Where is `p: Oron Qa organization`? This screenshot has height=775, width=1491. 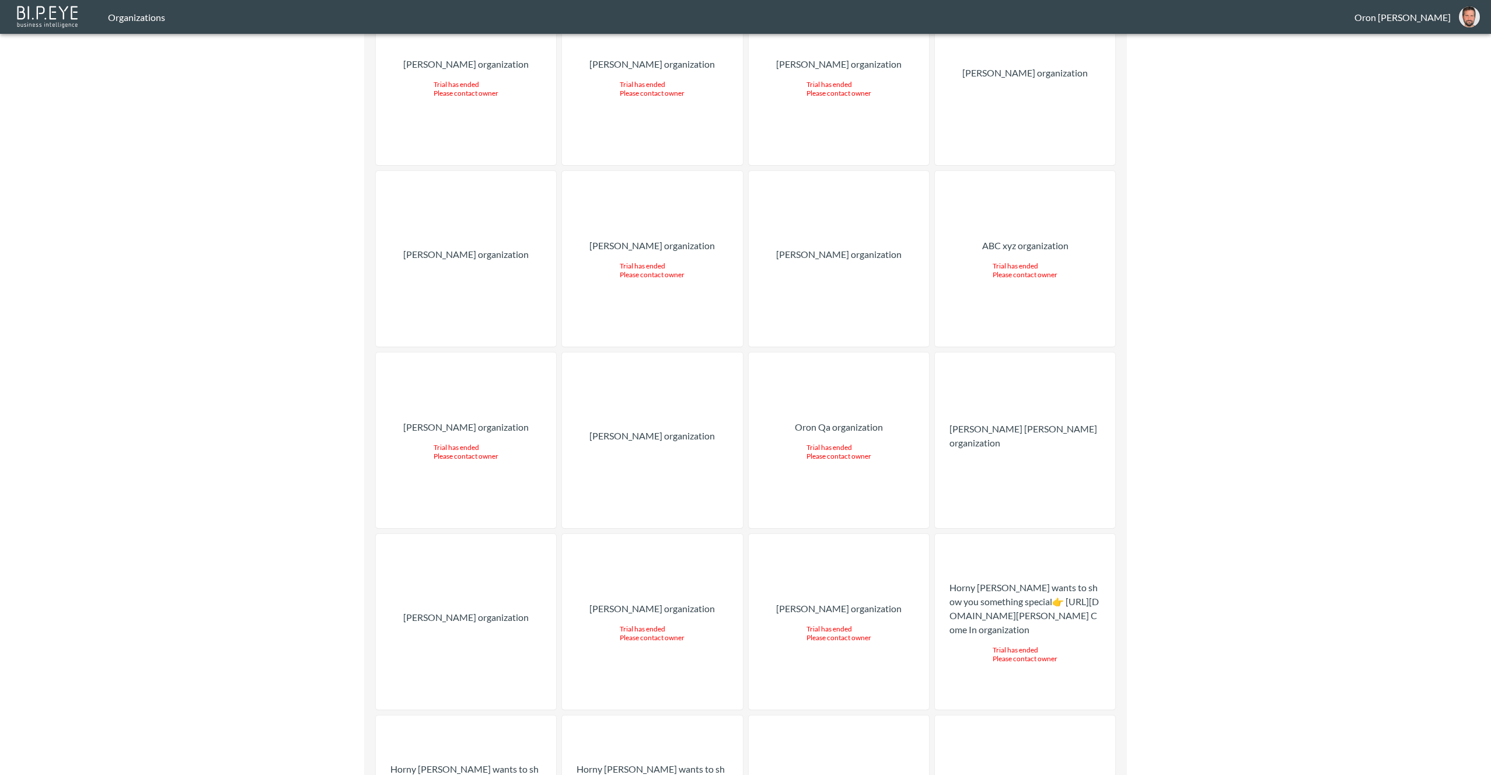 p: Oron Qa organization is located at coordinates (839, 427).